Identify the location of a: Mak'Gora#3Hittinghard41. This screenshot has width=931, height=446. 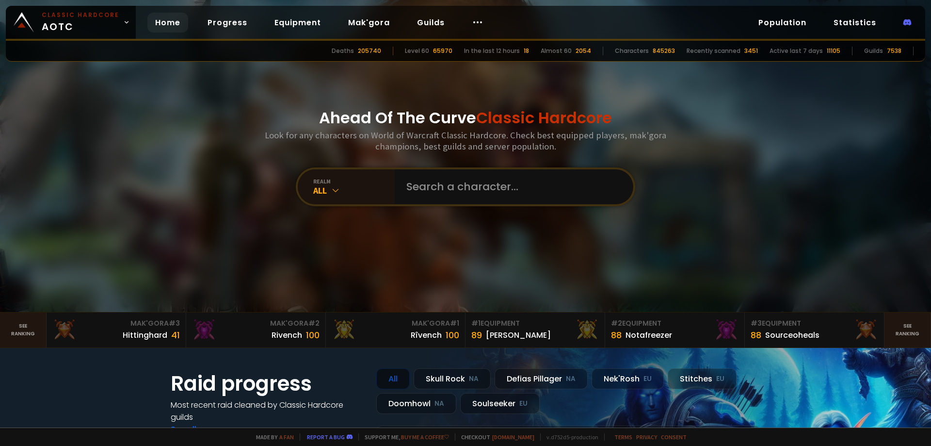
(116, 330).